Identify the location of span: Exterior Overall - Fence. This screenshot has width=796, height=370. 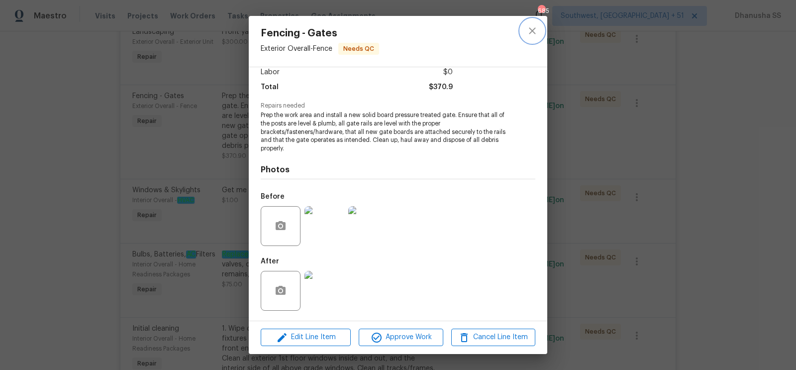
(297, 49).